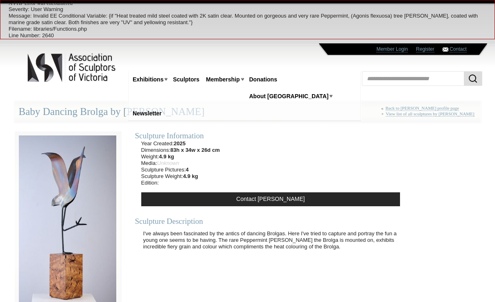  What do you see at coordinates (271, 135) in the screenshot?
I see `div: Sculpture Information` at bounding box center [271, 135].